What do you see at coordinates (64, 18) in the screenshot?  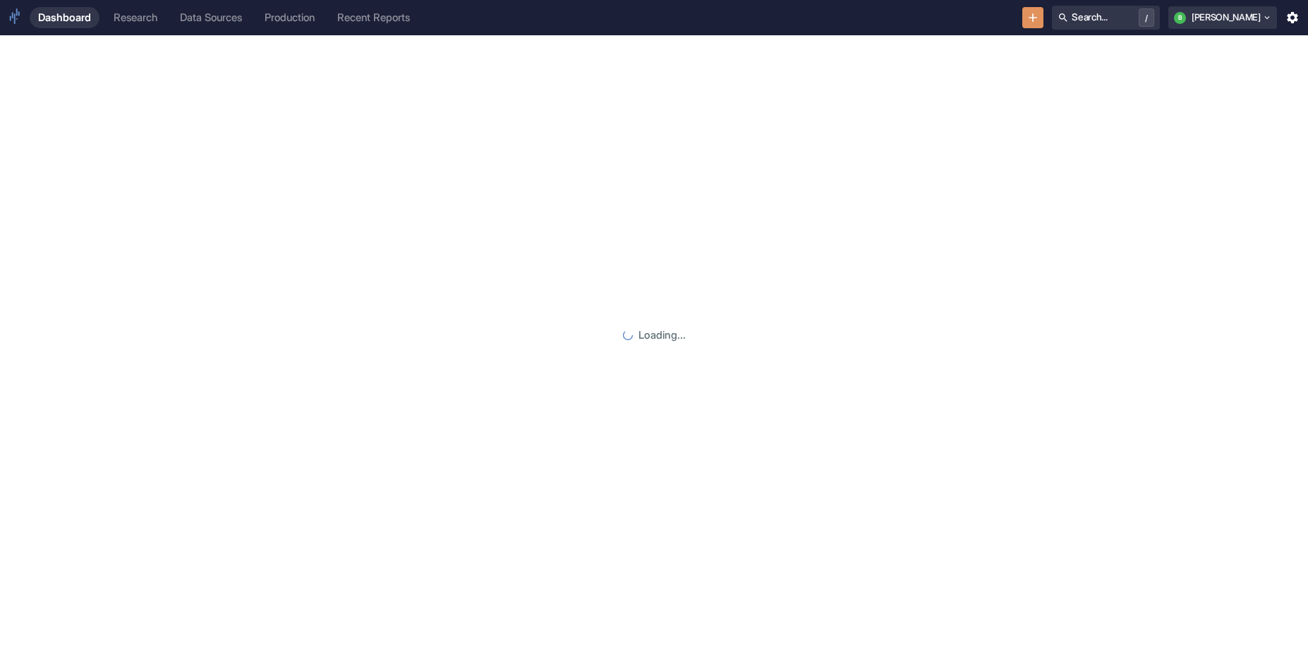 I see `div: Dashboard` at bounding box center [64, 18].